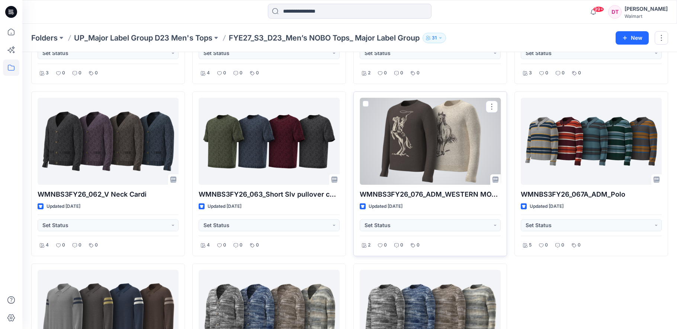 Image resolution: width=677 pixels, height=329 pixels. Describe the element at coordinates (324, 38) in the screenshot. I see `p: FYE27_S3_D23_Men’s NOBO Tops_ Major Label Group` at that location.